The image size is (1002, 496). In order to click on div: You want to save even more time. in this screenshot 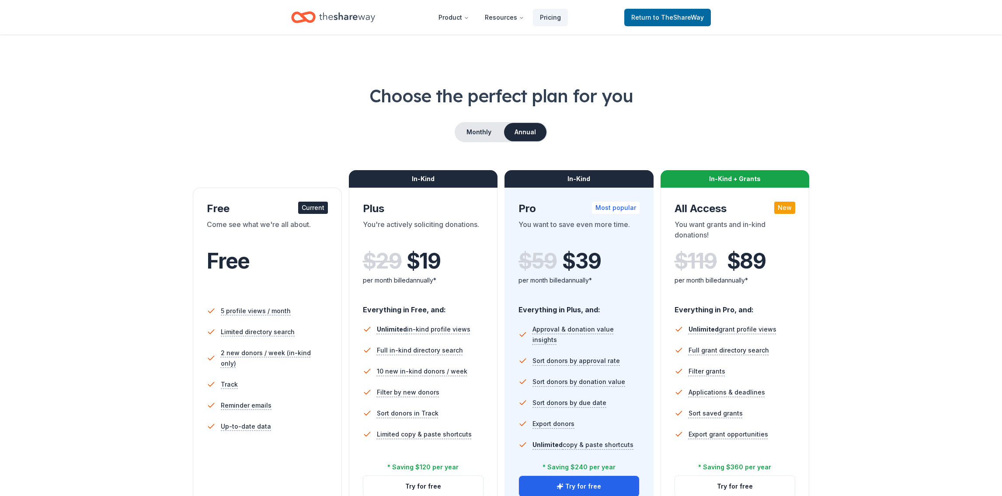, I will do `click(579, 231)`.